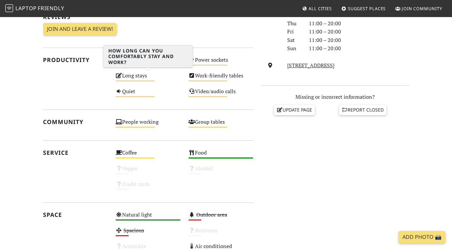 The width and height of the screenshot is (452, 250). What do you see at coordinates (221, 95) in the screenshot?
I see `div: Video/audio calls` at bounding box center [221, 95].